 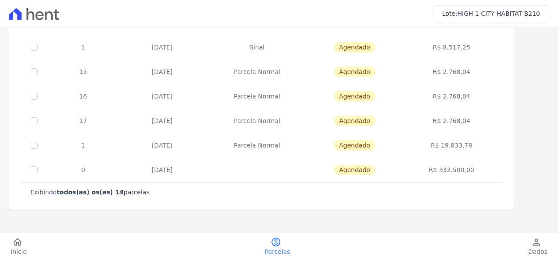 I want to click on span: Parcelas, so click(x=277, y=252).